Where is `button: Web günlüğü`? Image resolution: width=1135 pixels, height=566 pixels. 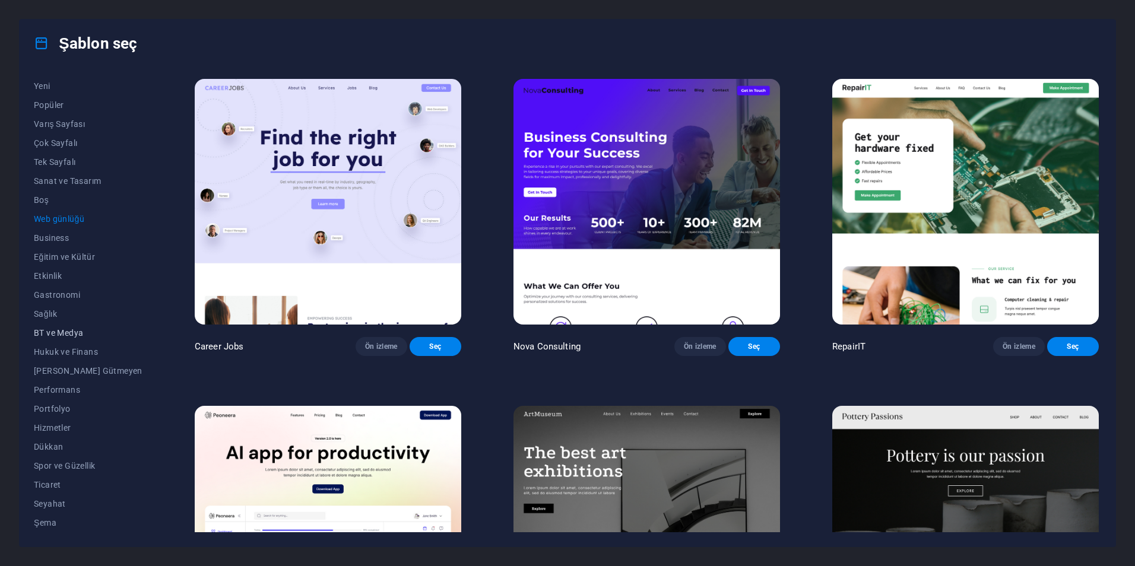
button: Web günlüğü is located at coordinates (88, 219).